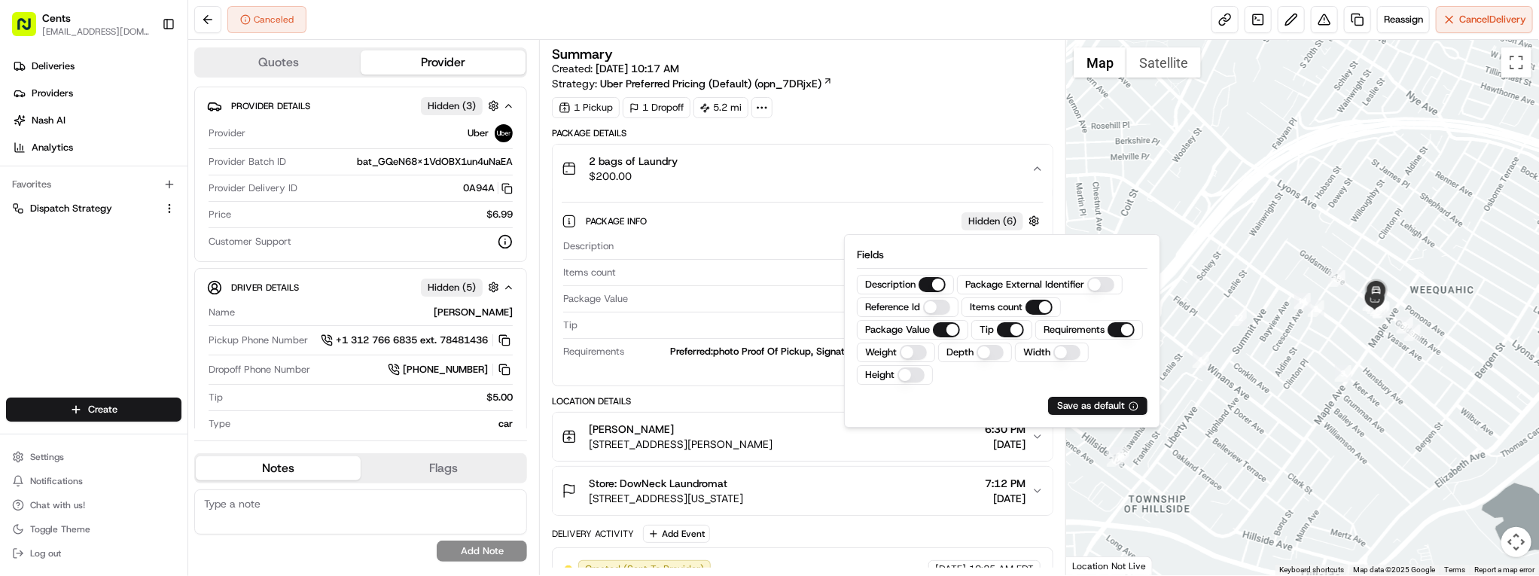 Image resolution: width=1539 pixels, height=576 pixels. I want to click on div: 1 Dropoff, so click(657, 108).